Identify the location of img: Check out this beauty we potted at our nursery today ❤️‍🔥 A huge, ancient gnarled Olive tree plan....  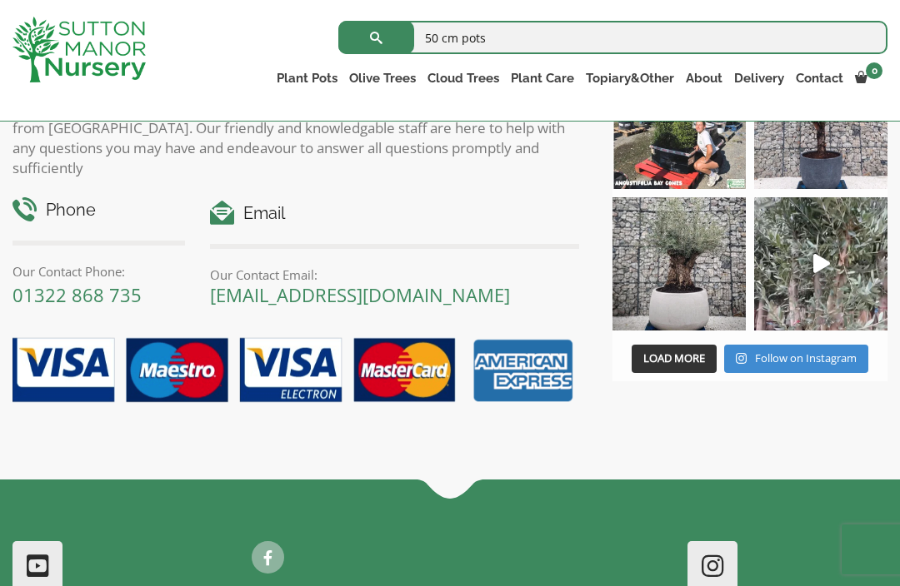
(679, 264).